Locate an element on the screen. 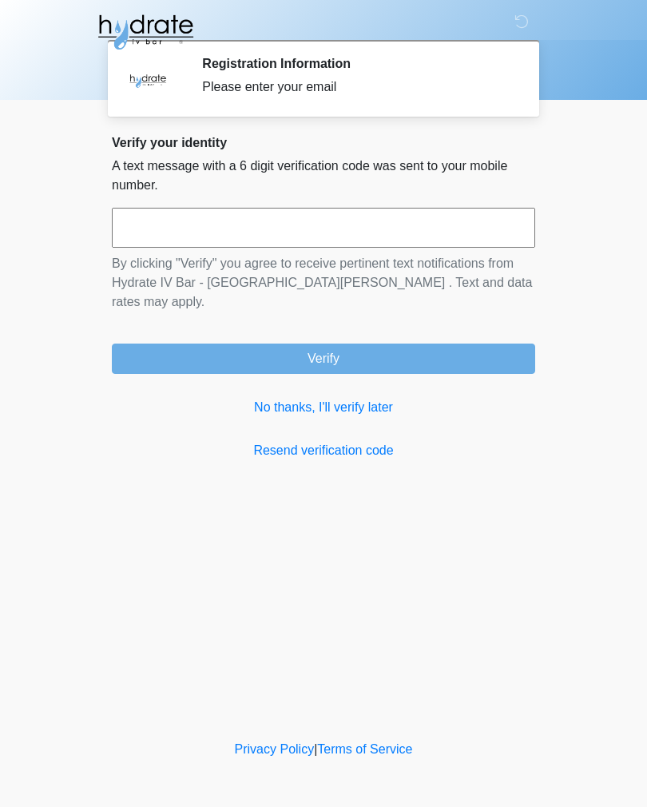 The width and height of the screenshot is (647, 807). p: By clicking "Verify" you agree to receive pertinent text notifications from Hydrate IV Bar - [GEO... is located at coordinates (323, 283).